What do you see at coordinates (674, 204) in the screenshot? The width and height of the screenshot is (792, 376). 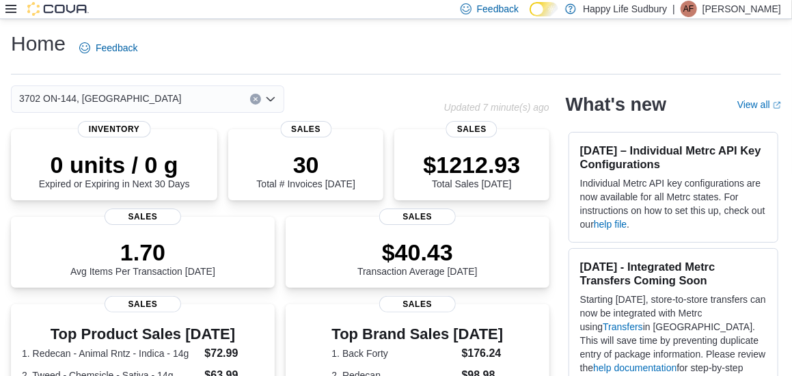 I see `p: Individual Metrc API key configurations are now available for all Metrc states. For instructions ...` at bounding box center [674, 204].